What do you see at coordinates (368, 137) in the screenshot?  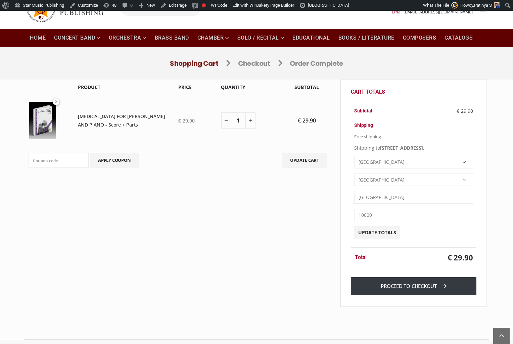 I see `label: Free shipping` at bounding box center [368, 137].